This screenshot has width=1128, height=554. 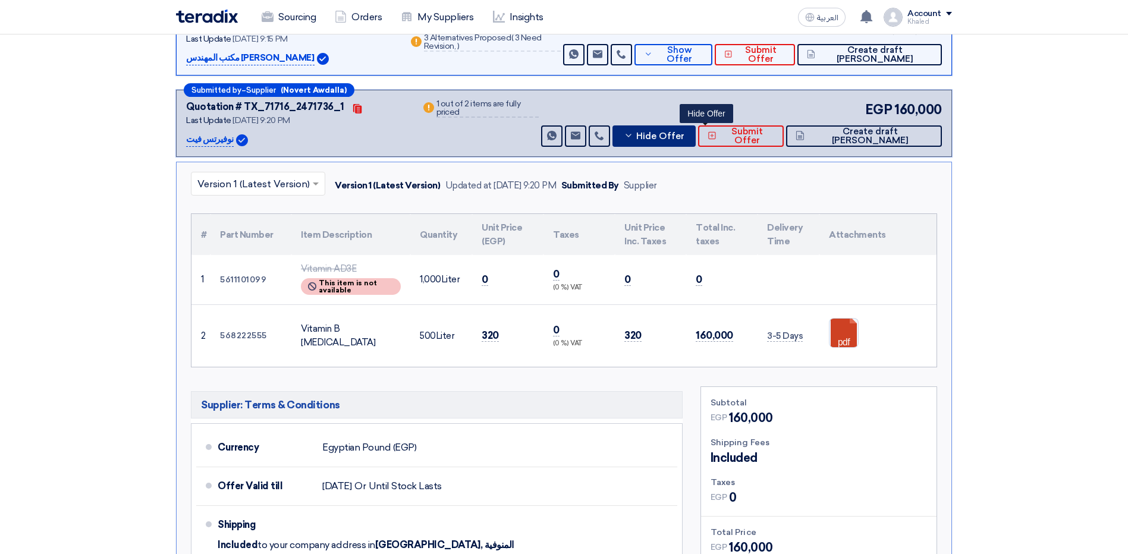 I want to click on span: Submitted by, so click(x=216, y=90).